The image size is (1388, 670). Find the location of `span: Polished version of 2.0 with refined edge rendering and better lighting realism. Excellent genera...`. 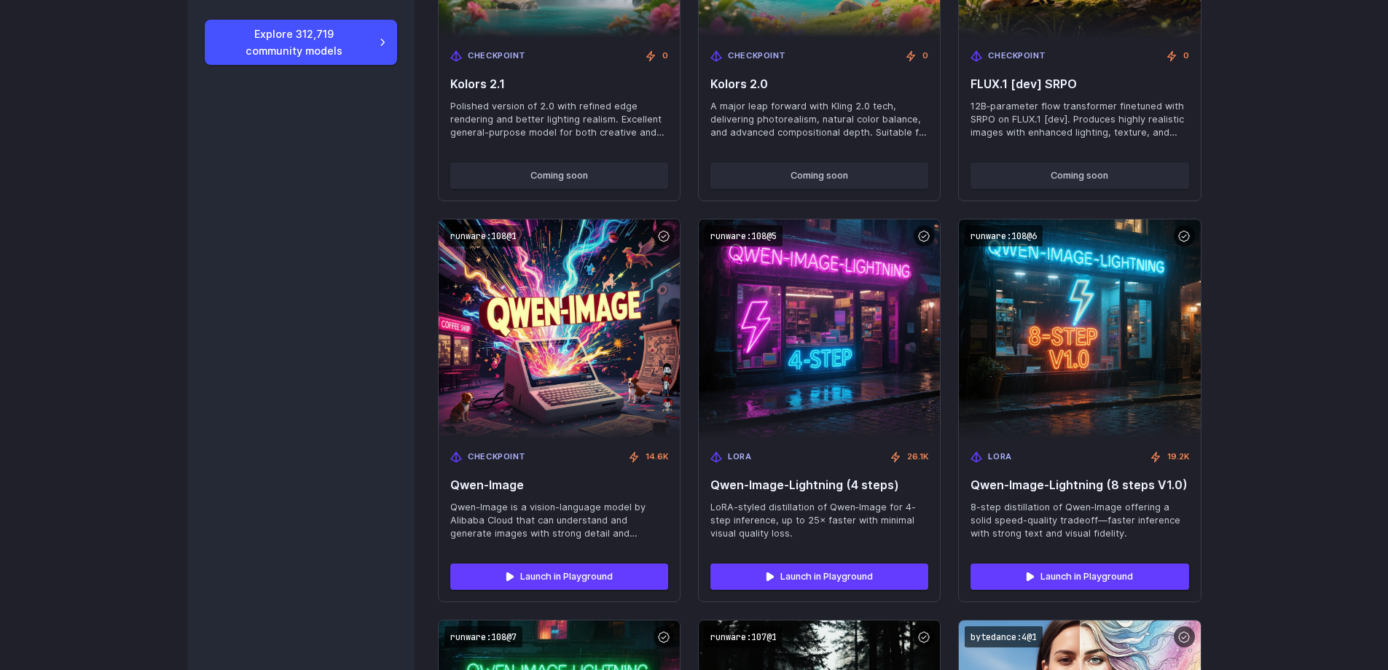

span: Polished version of 2.0 with refined edge rendering and better lighting realism. Excellent genera... is located at coordinates (559, 120).